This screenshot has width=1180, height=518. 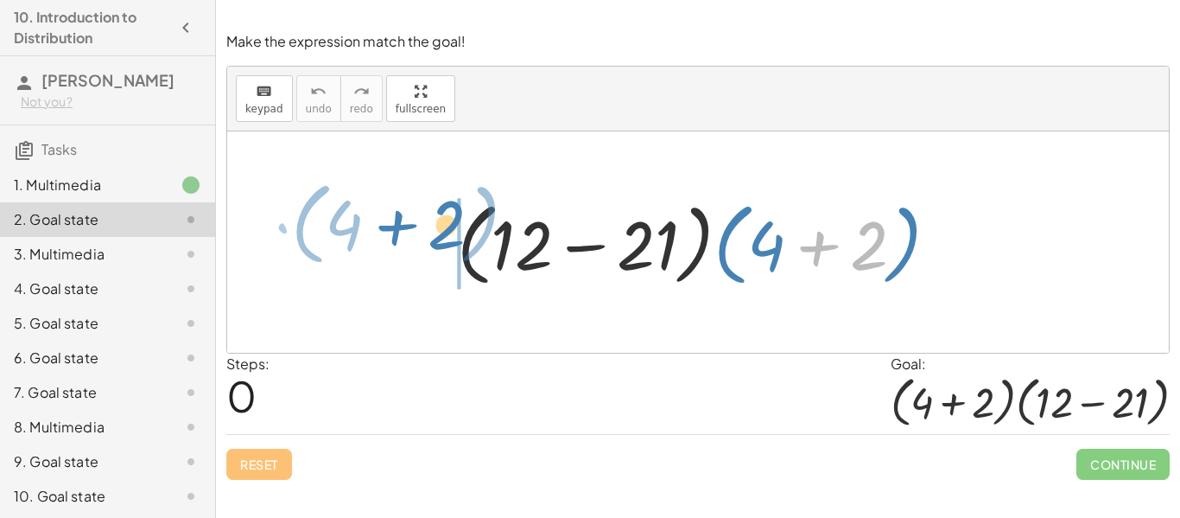 What do you see at coordinates (92, 28) in the screenshot?
I see `h4: 10. Introduction to Distribution` at bounding box center [92, 28].